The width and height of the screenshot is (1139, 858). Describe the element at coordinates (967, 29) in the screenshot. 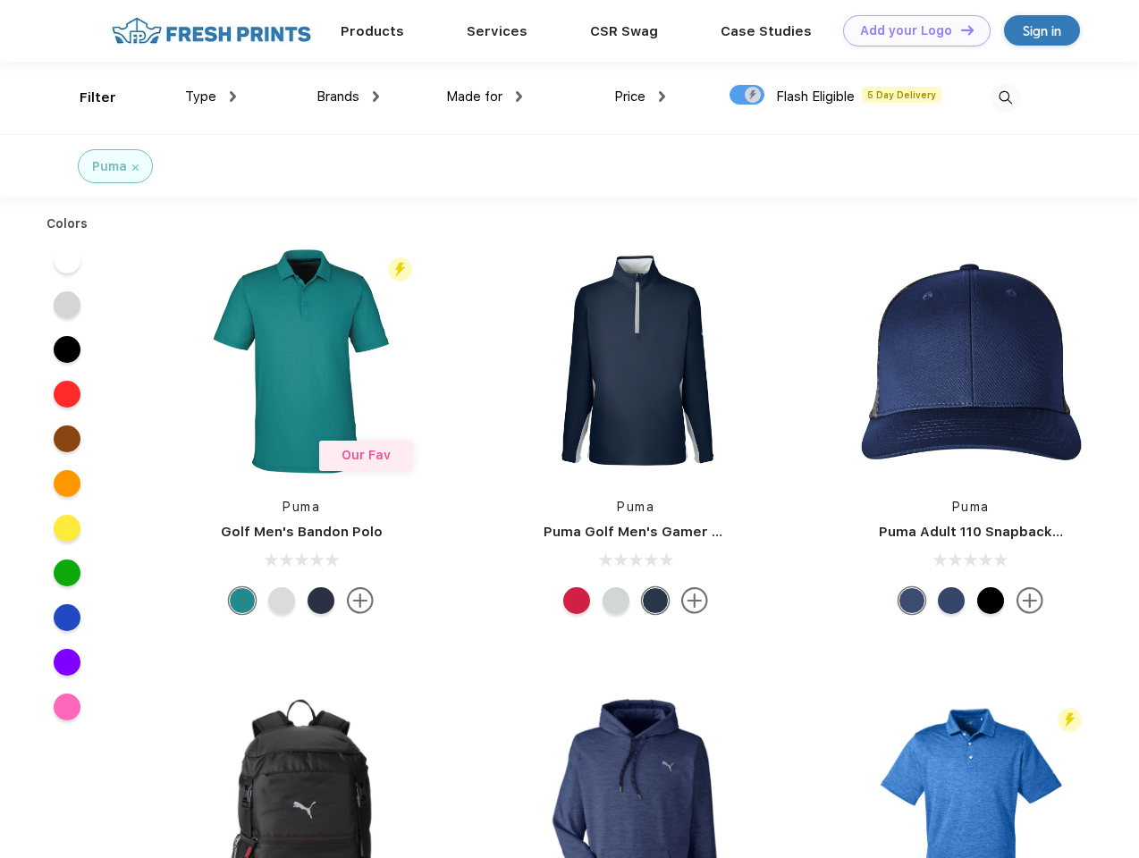

I see `img: DT` at that location.